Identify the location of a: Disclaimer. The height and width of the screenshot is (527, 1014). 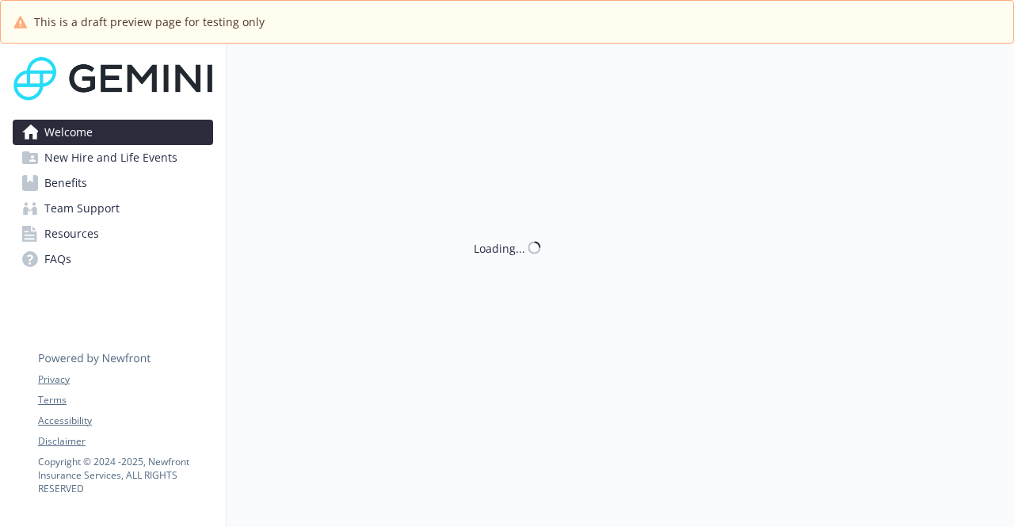
(125, 441).